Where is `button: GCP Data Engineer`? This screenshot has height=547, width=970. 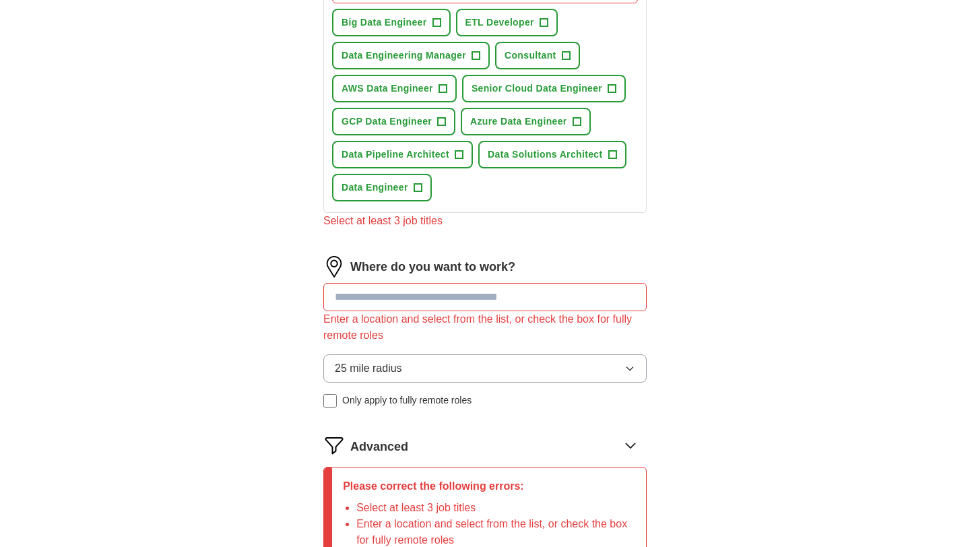
button: GCP Data Engineer is located at coordinates (393, 121).